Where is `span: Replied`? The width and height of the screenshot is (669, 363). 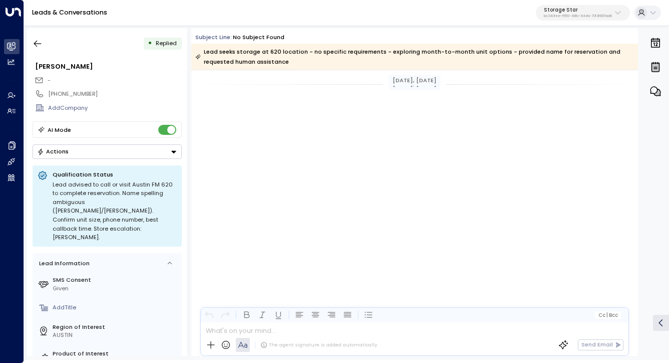
span: Replied is located at coordinates (166, 43).